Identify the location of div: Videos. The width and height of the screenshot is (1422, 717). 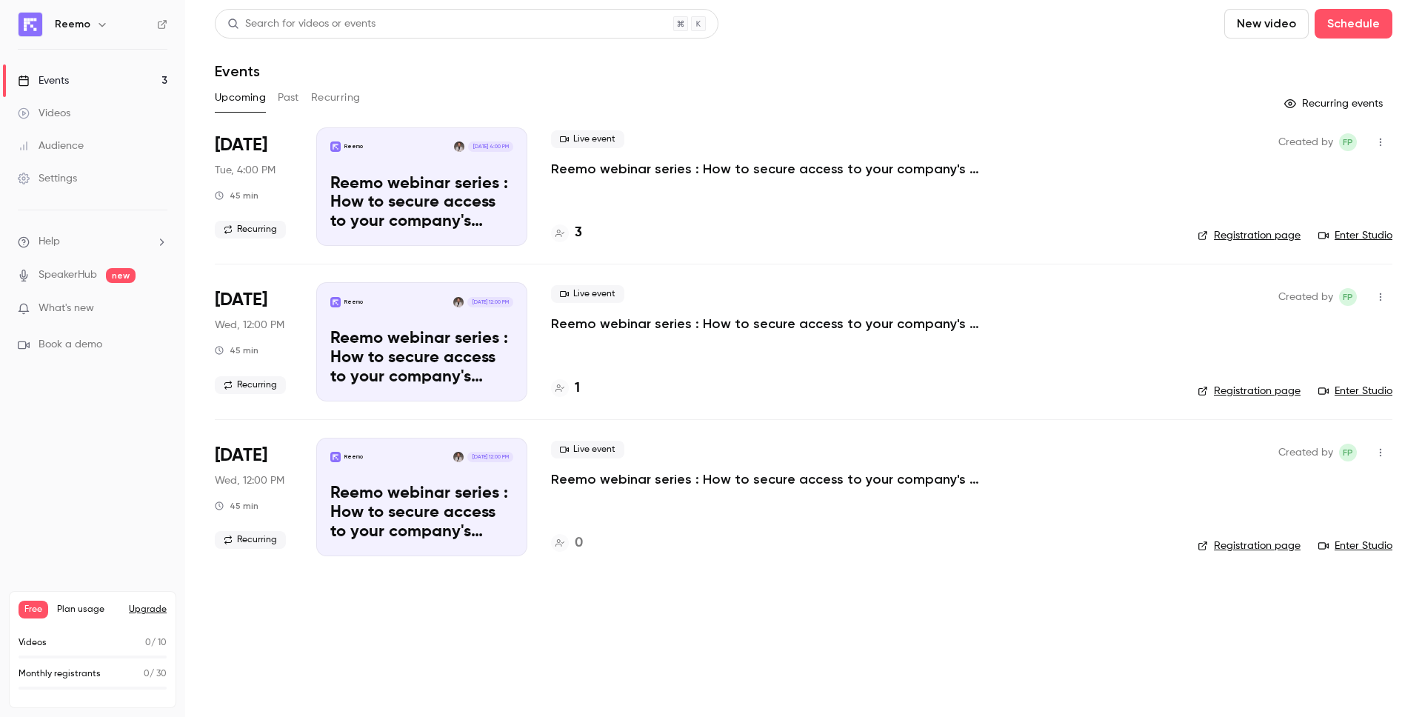
(44, 113).